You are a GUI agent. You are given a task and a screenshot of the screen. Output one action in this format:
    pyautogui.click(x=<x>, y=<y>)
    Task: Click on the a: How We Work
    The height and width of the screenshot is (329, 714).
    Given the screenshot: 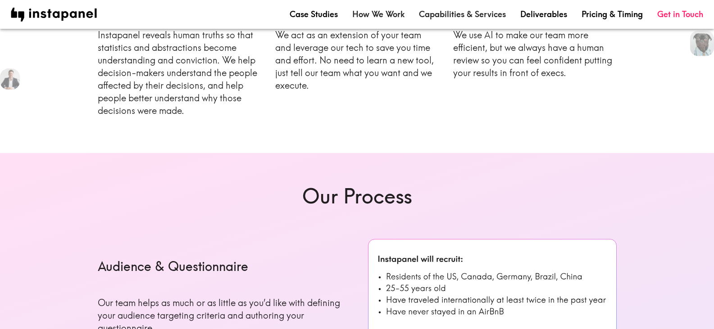 What is the action you would take?
    pyautogui.click(x=378, y=14)
    